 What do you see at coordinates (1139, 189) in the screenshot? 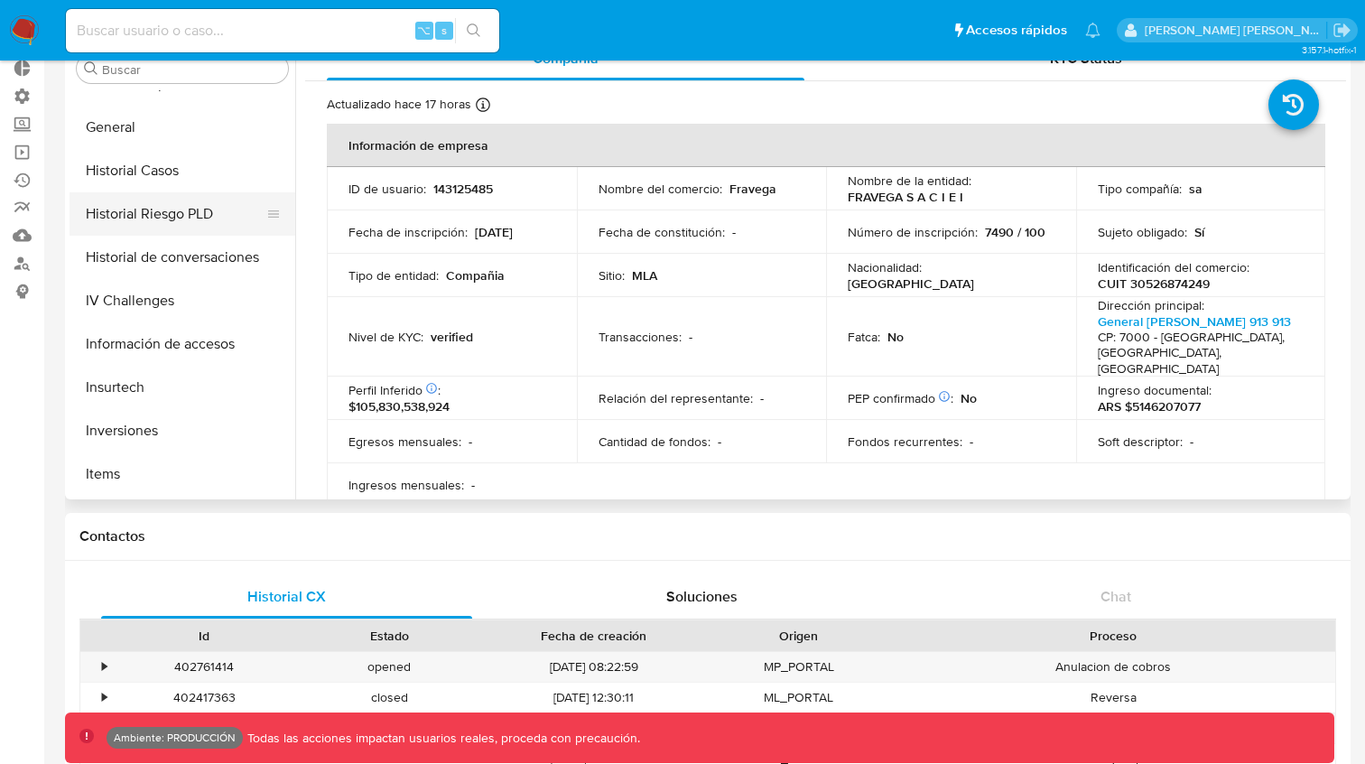
I see `p: Tipo compañía :` at bounding box center [1139, 189].